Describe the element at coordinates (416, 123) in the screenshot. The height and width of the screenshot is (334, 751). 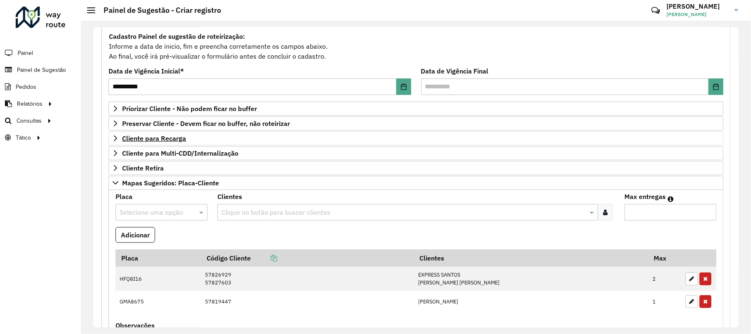
I see `a: Preservar Cliente - Devem ficar no buffer, não roteirizar` at that location.